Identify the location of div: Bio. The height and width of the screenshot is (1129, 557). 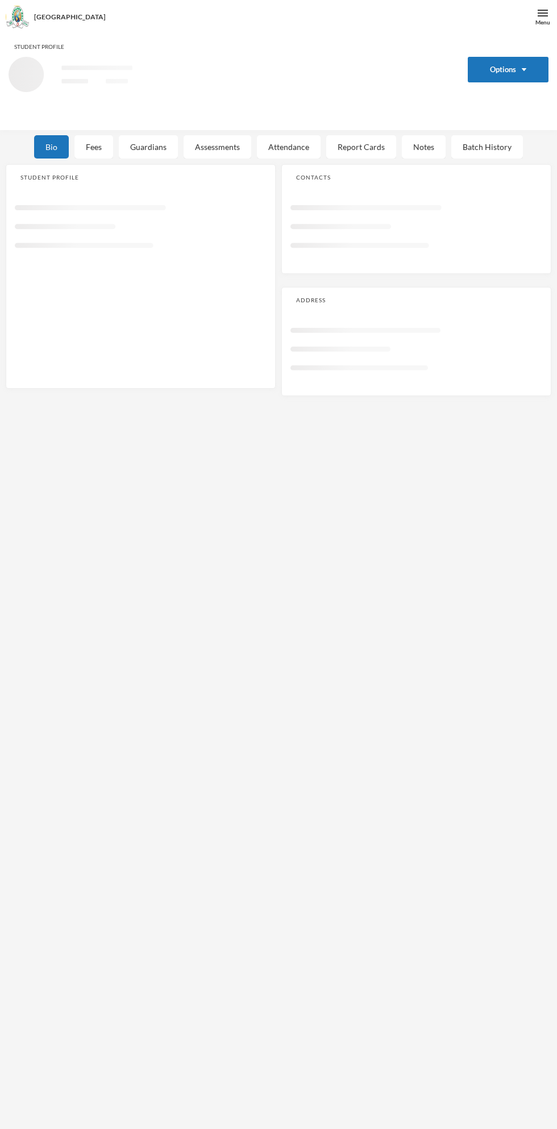
(51, 148).